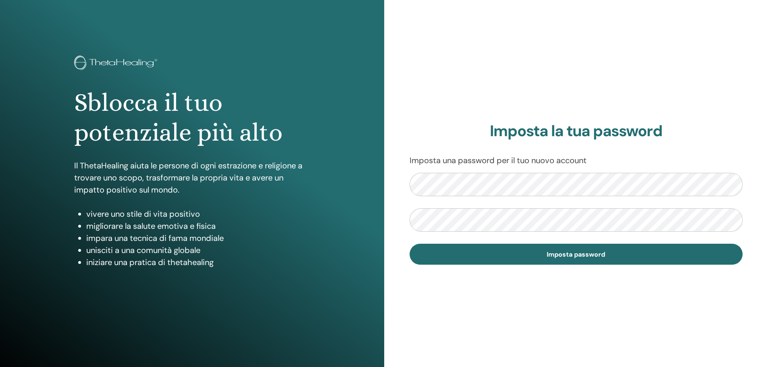 This screenshot has height=367, width=768. I want to click on font: unisciti a una comunità globale, so click(143, 250).